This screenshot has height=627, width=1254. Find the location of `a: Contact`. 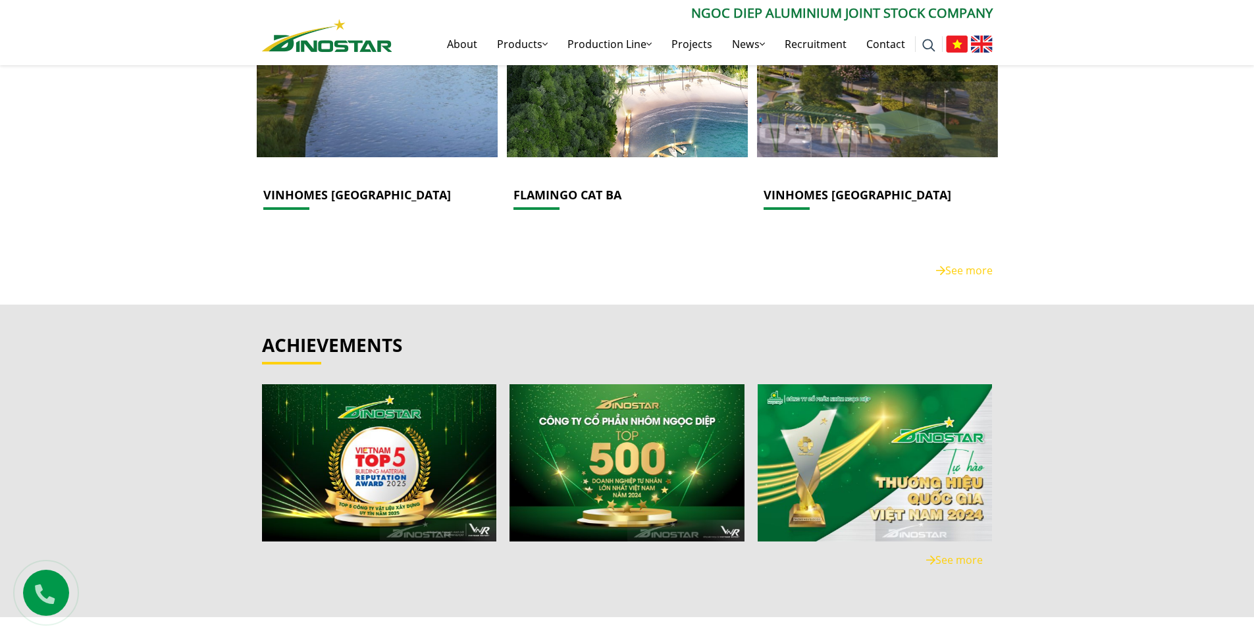

a: Contact is located at coordinates (885, 44).